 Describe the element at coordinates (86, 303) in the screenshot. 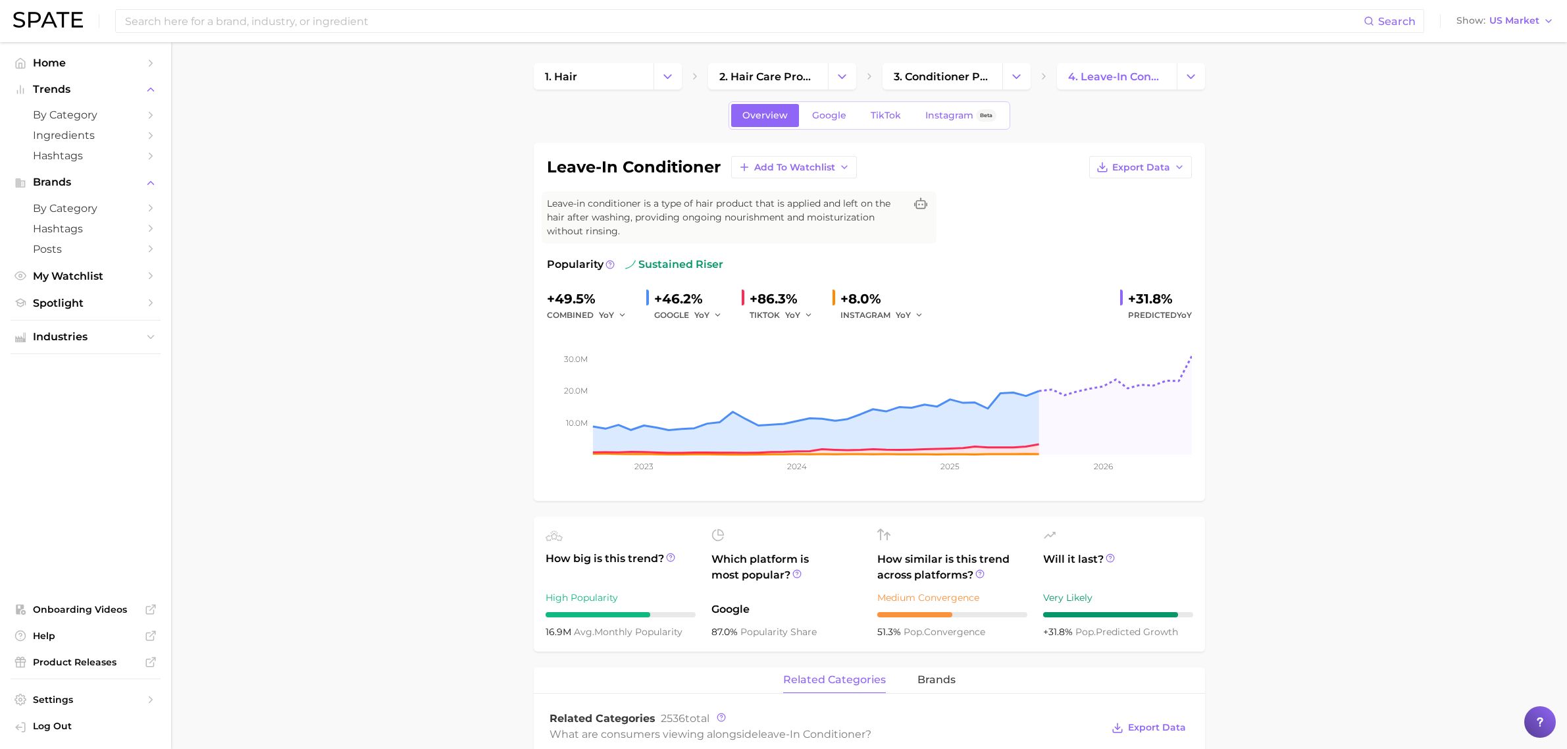

I see `span: Spotlight` at that location.